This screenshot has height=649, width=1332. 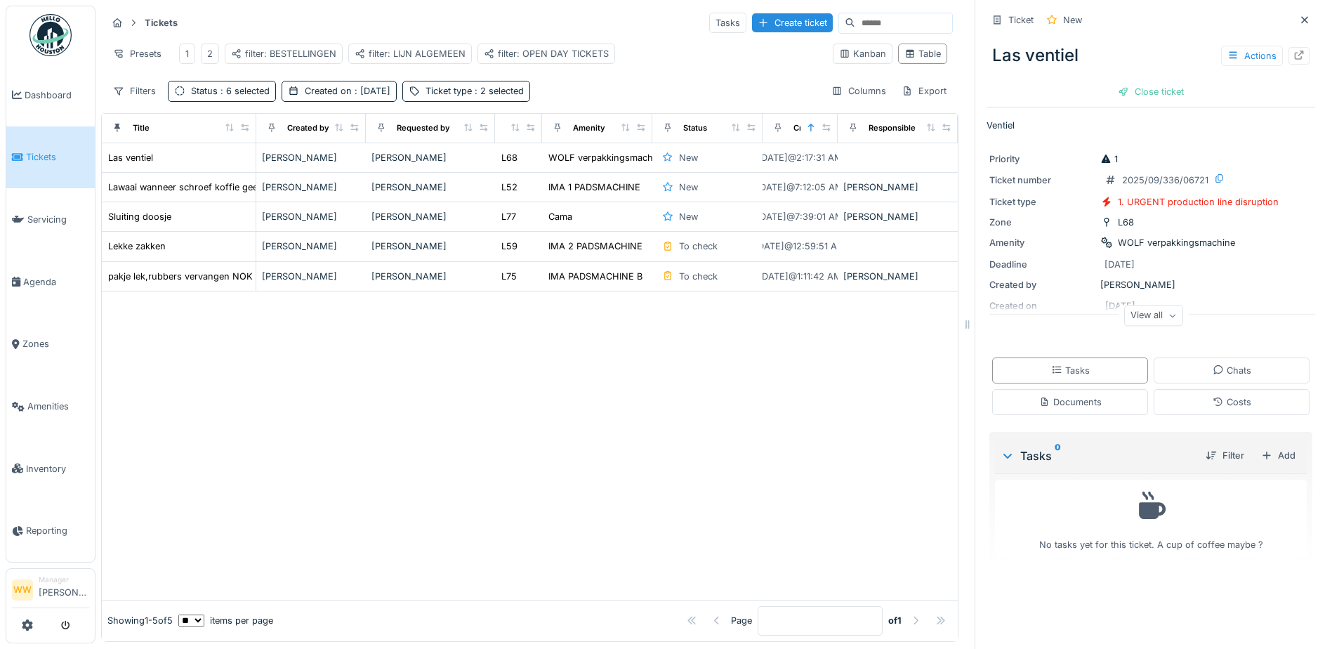 What do you see at coordinates (1058, 456) in the screenshot?
I see `sup: 0` at bounding box center [1058, 456].